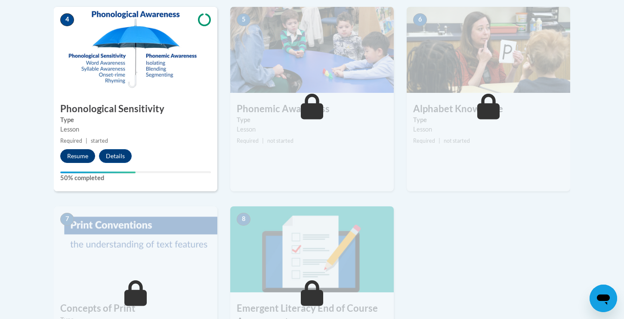  I want to click on label: 50% completed, so click(136, 178).